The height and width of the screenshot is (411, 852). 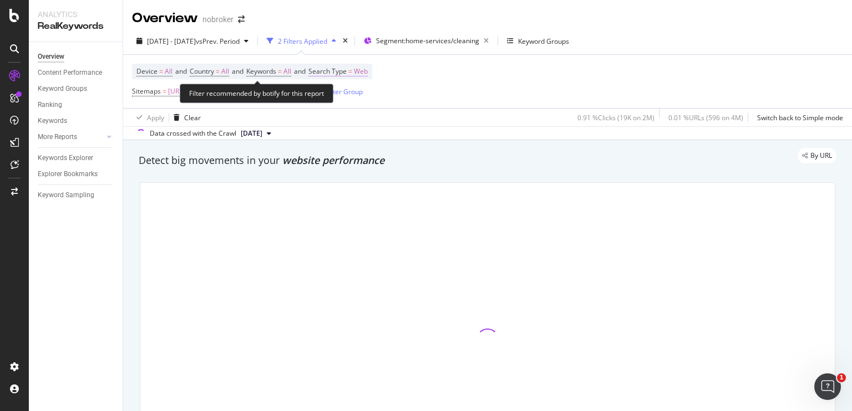 What do you see at coordinates (202, 71) in the screenshot?
I see `span: Country` at bounding box center [202, 71].